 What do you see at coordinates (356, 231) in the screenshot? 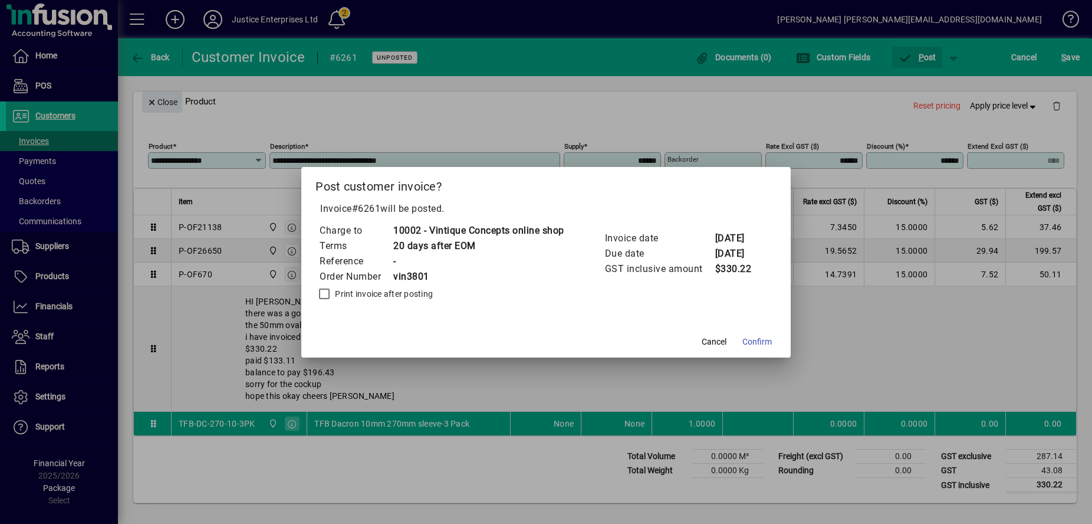
I see `td: Charge to` at bounding box center [356, 231].